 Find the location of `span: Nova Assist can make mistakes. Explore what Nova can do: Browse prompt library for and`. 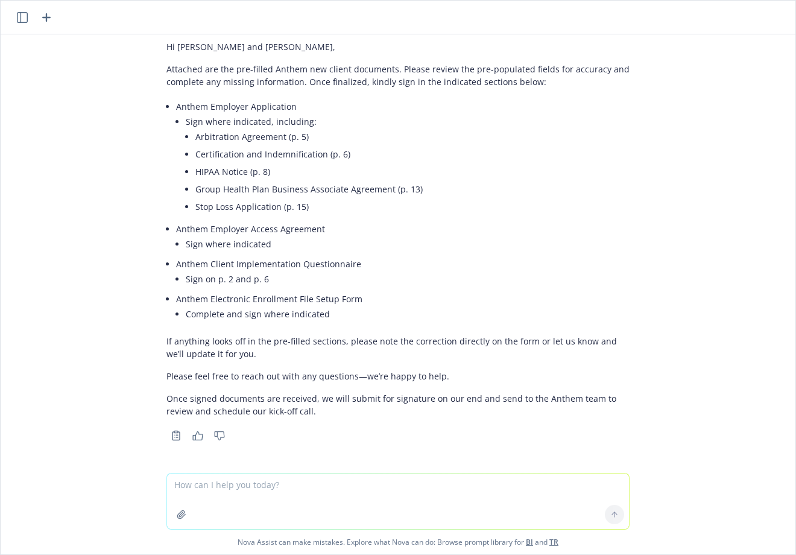

span: Nova Assist can make mistakes. Explore what Nova can do: Browse prompt library for and is located at coordinates (398, 542).